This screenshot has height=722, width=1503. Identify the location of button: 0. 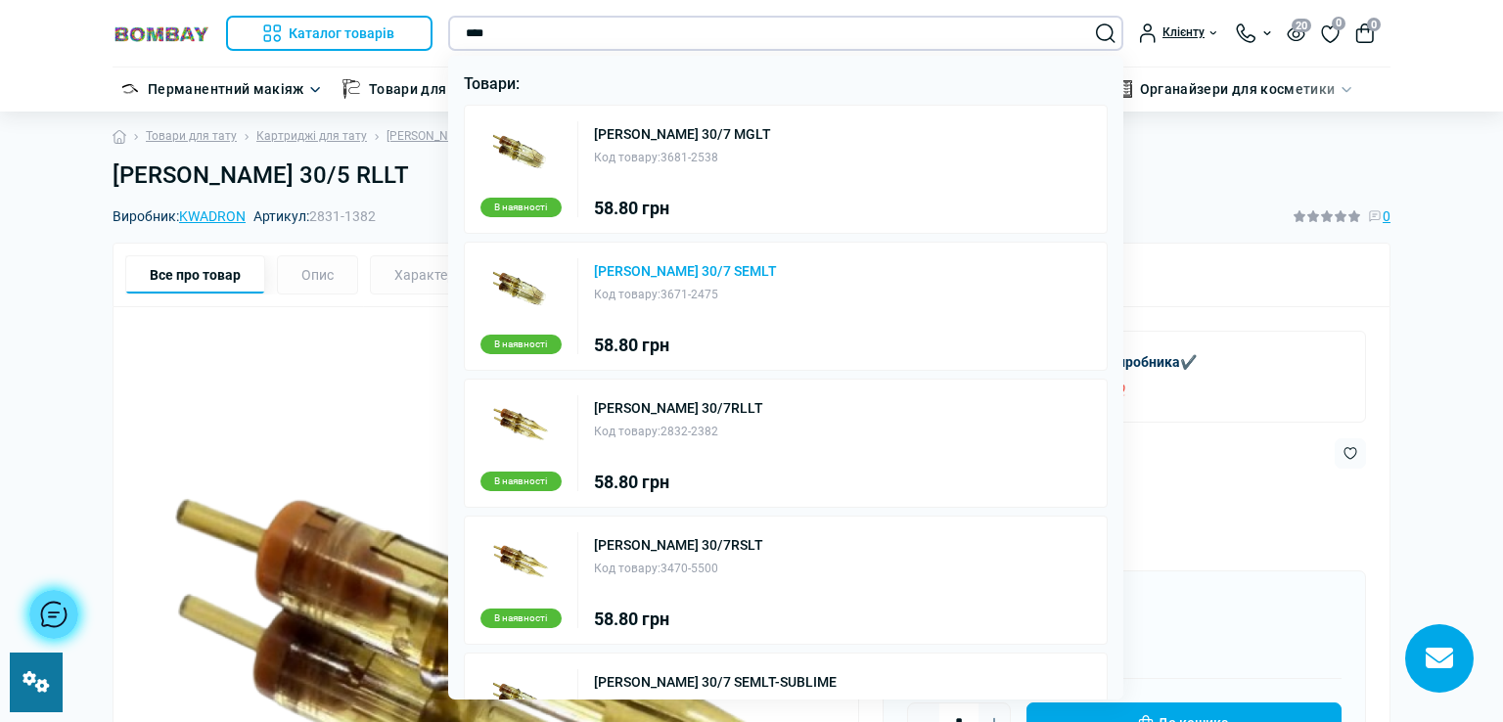
(1365, 33).